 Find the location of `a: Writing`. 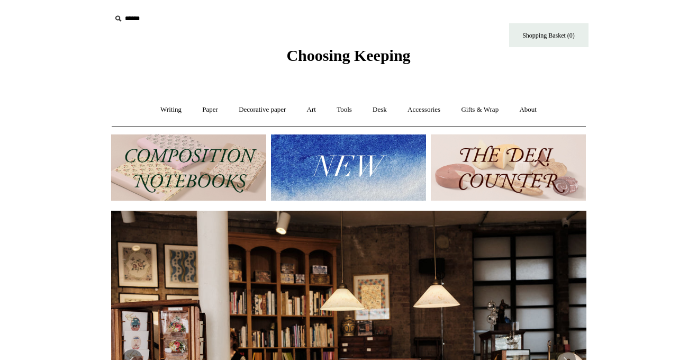

a: Writing is located at coordinates (171, 109).